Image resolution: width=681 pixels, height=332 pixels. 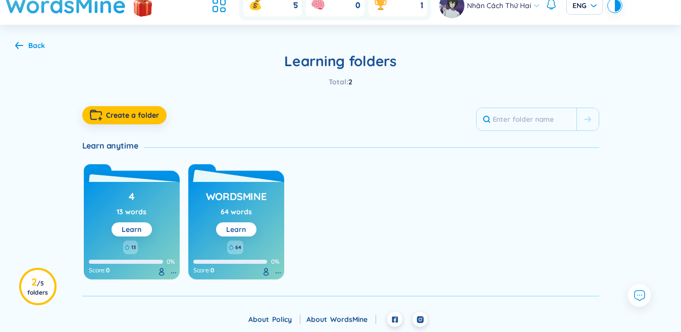 What do you see at coordinates (132, 199) in the screenshot?
I see `h3: 4` at bounding box center [132, 199].